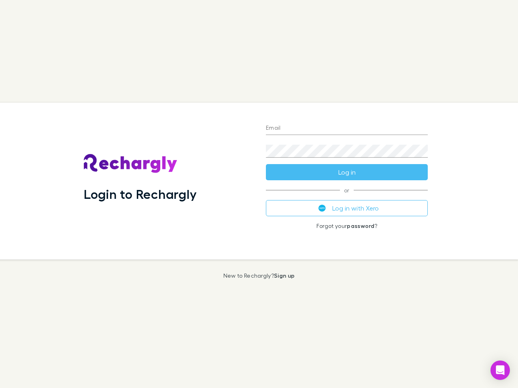  I want to click on a: password, so click(360, 226).